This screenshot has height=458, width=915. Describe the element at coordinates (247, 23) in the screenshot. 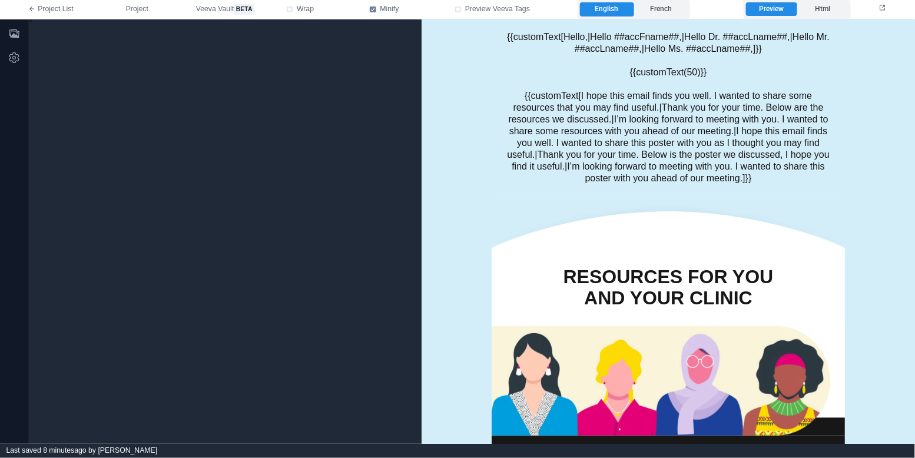

I see `span: {{customText[Hello,|Hello ##accFname##,|Hello Dr. ##accLname##,|Hello Mr. ##accLname##,|Hello Ms....` at that location.